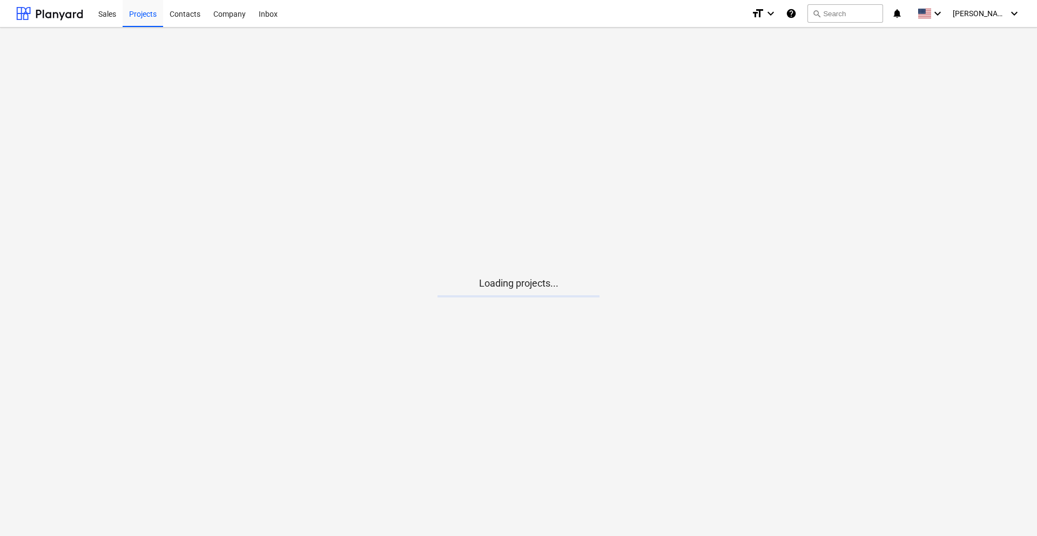  Describe the element at coordinates (518, 284) in the screenshot. I see `p: Loading projects...` at that location.